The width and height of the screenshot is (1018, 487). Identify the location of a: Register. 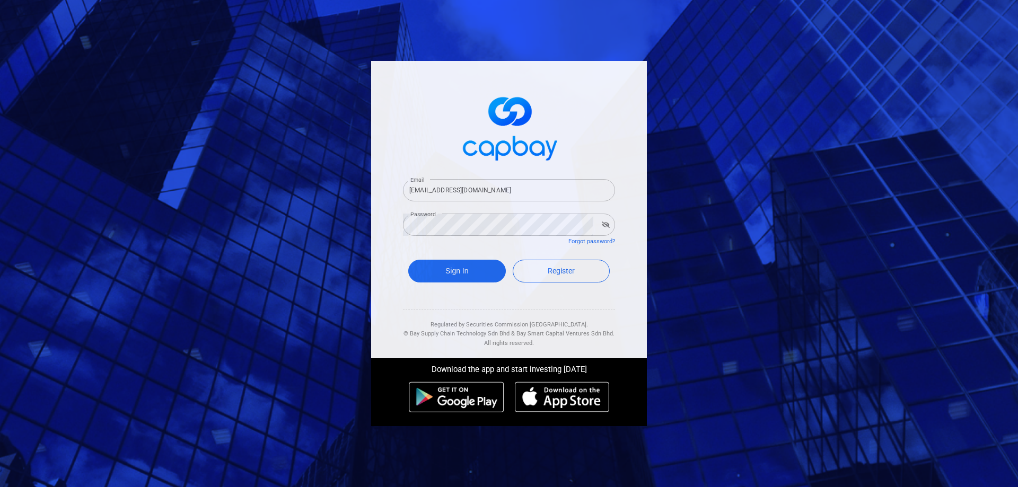
(561, 271).